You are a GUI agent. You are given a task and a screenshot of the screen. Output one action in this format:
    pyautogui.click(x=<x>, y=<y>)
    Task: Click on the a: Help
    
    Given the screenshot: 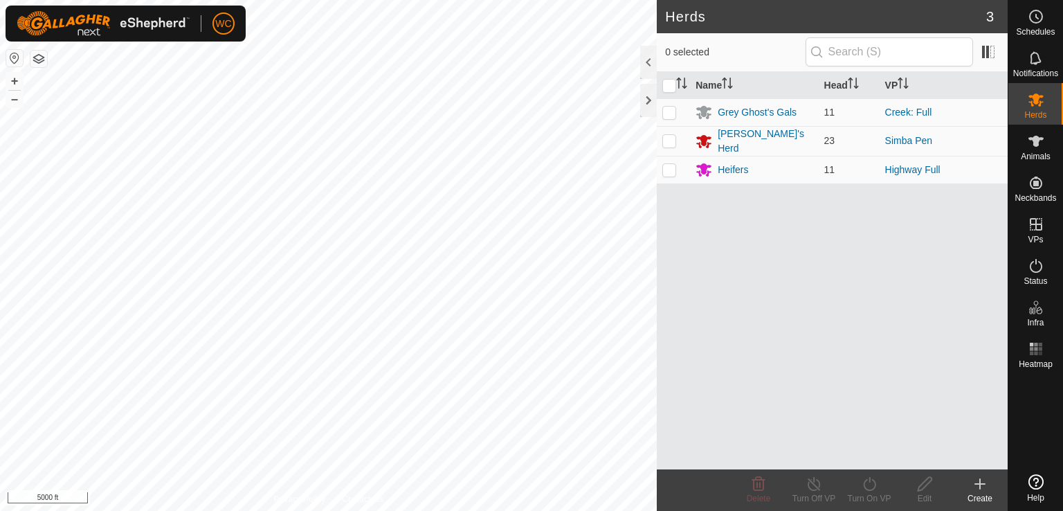 What is the action you would take?
    pyautogui.click(x=1035, y=488)
    